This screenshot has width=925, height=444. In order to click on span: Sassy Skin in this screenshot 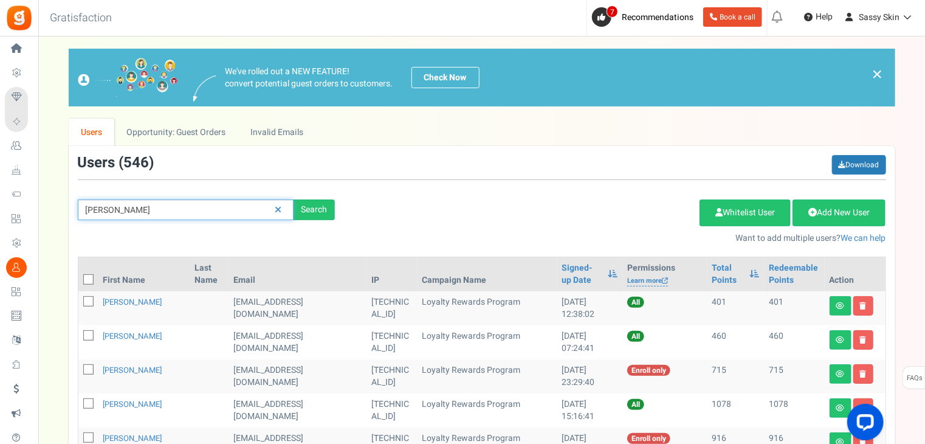, I will do `click(879, 17)`.